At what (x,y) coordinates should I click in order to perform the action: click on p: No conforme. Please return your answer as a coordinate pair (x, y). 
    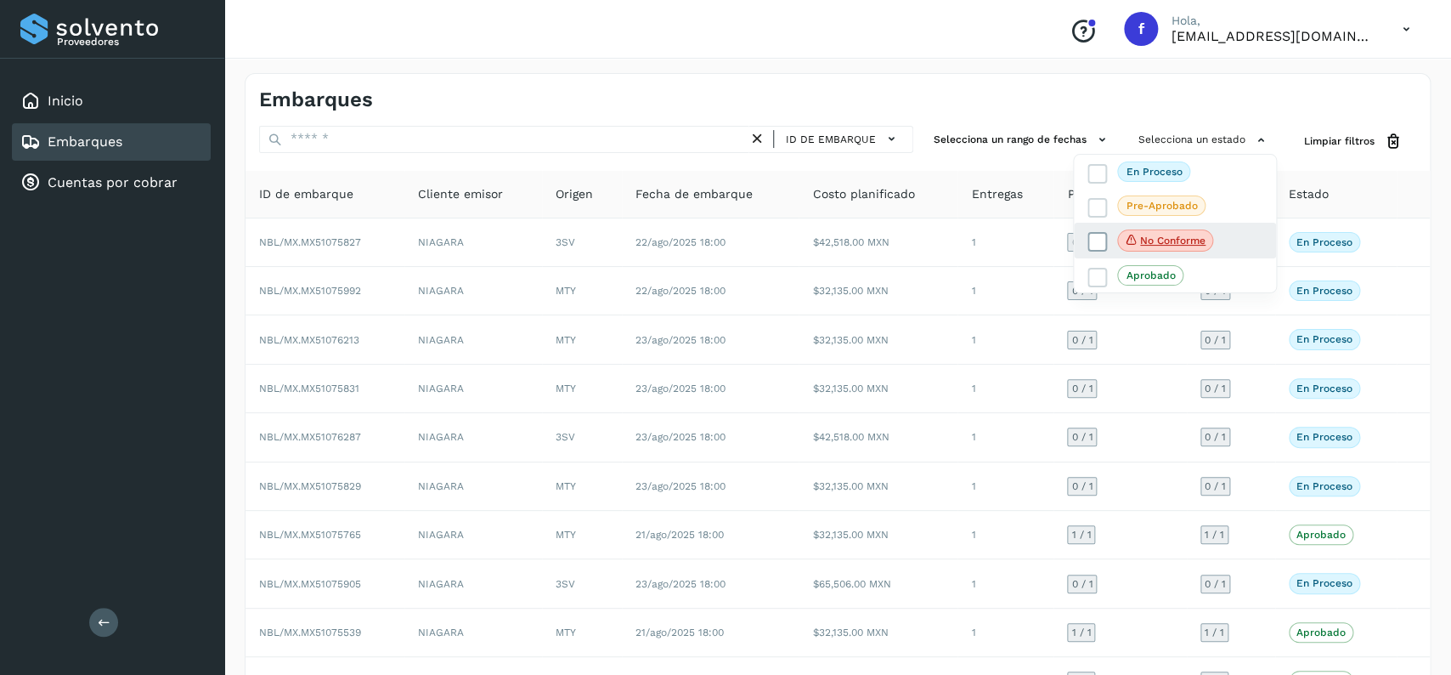
    Looking at the image, I should click on (1173, 240).